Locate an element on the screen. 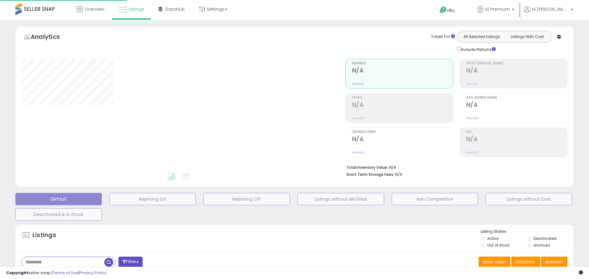  span: Profit is located at coordinates (402, 98).